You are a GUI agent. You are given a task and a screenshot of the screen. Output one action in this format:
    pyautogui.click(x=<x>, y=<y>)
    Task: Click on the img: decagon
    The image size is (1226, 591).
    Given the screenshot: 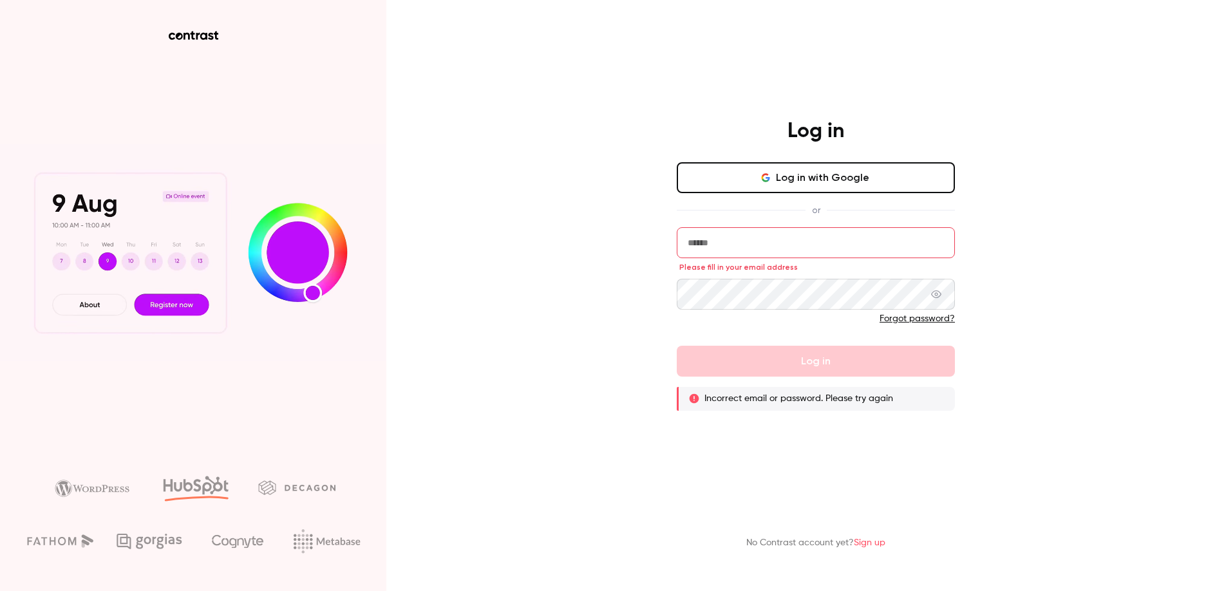 What is the action you would take?
    pyautogui.click(x=297, y=487)
    